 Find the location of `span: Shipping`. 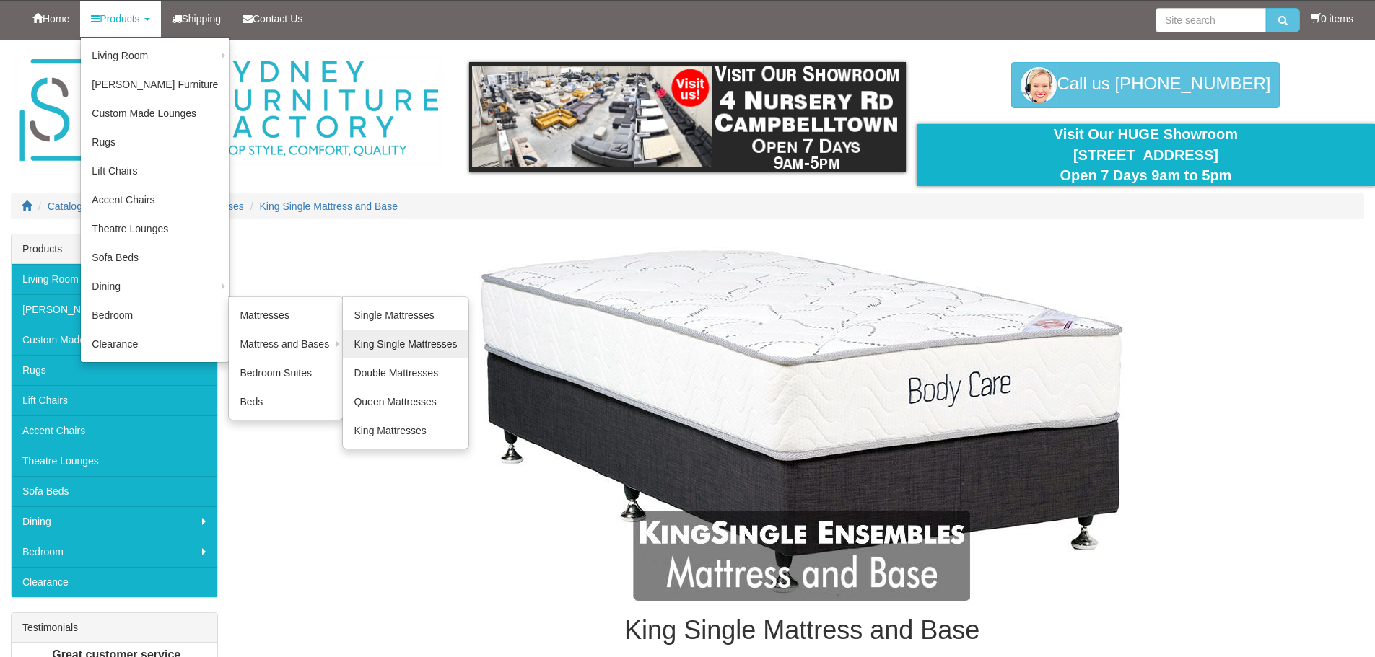

span: Shipping is located at coordinates (201, 19).